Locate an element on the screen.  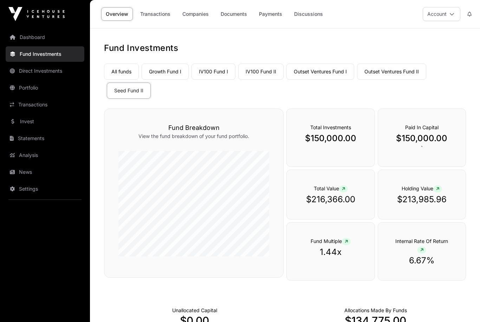
p: View the fund breakdown of your fund portfolio. is located at coordinates (194, 136).